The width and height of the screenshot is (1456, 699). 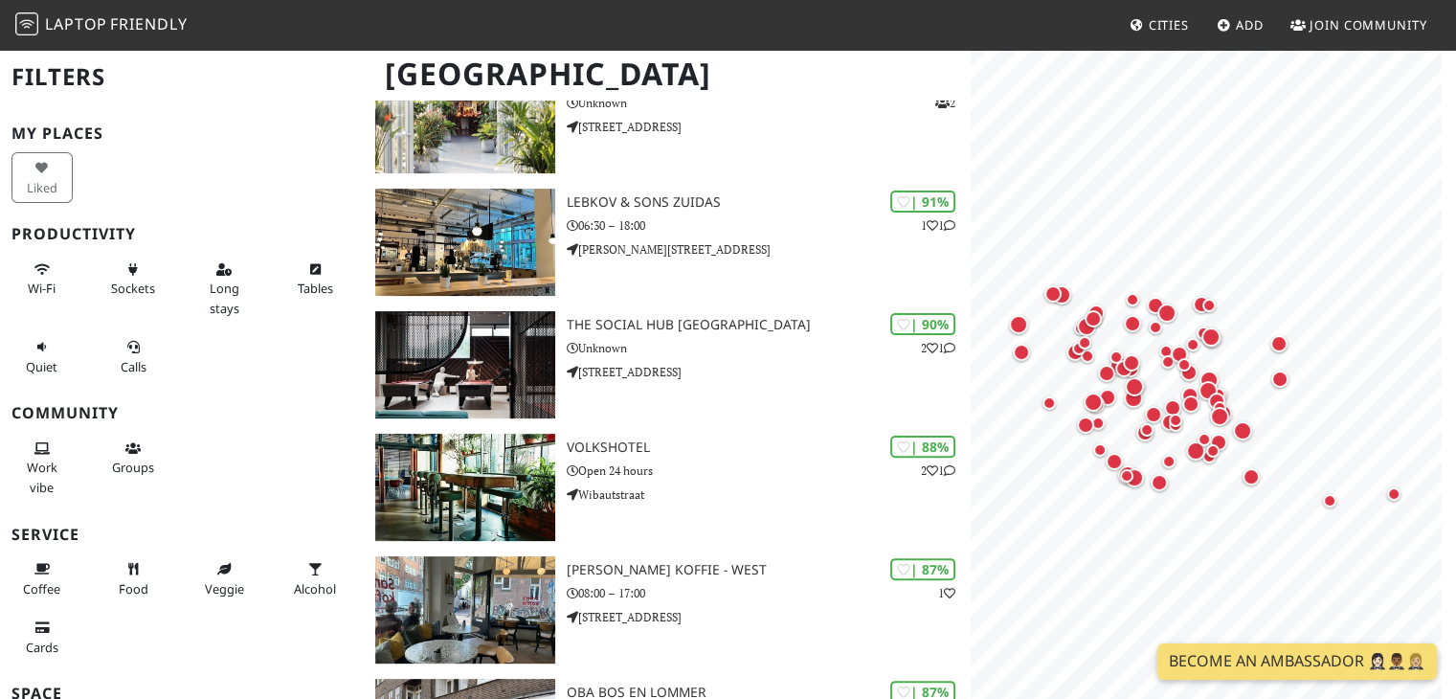 What do you see at coordinates (1359, 25) in the screenshot?
I see `a: Join Community` at bounding box center [1359, 25].